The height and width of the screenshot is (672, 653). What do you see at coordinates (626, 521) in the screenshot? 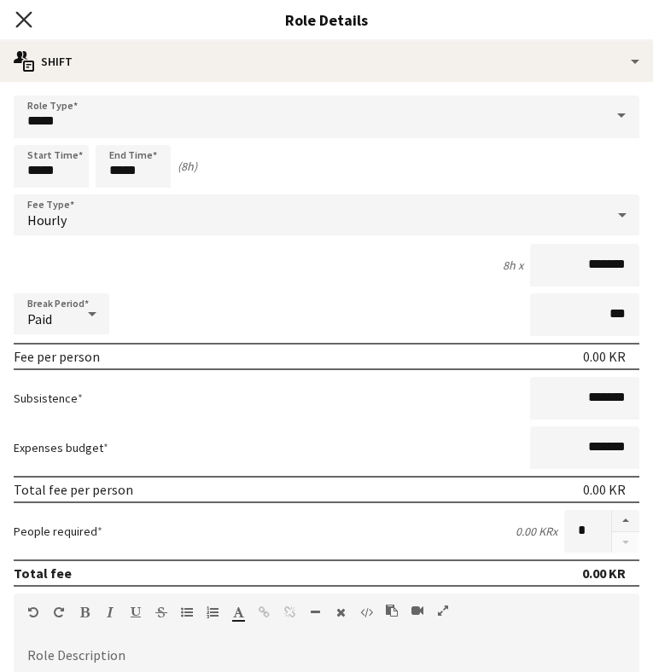
I see `button: Increase` at bounding box center [626, 521].